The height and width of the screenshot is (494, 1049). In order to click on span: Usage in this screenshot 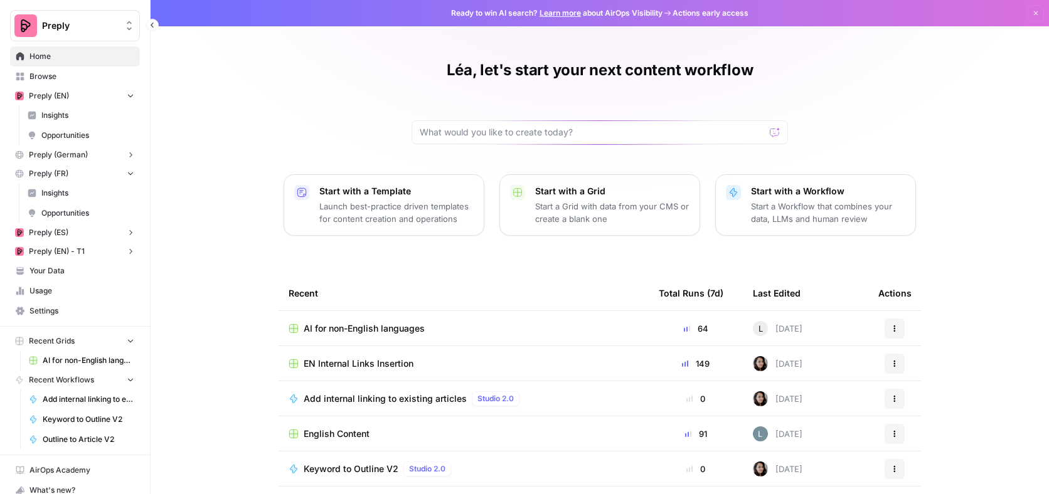, I will do `click(82, 291)`.